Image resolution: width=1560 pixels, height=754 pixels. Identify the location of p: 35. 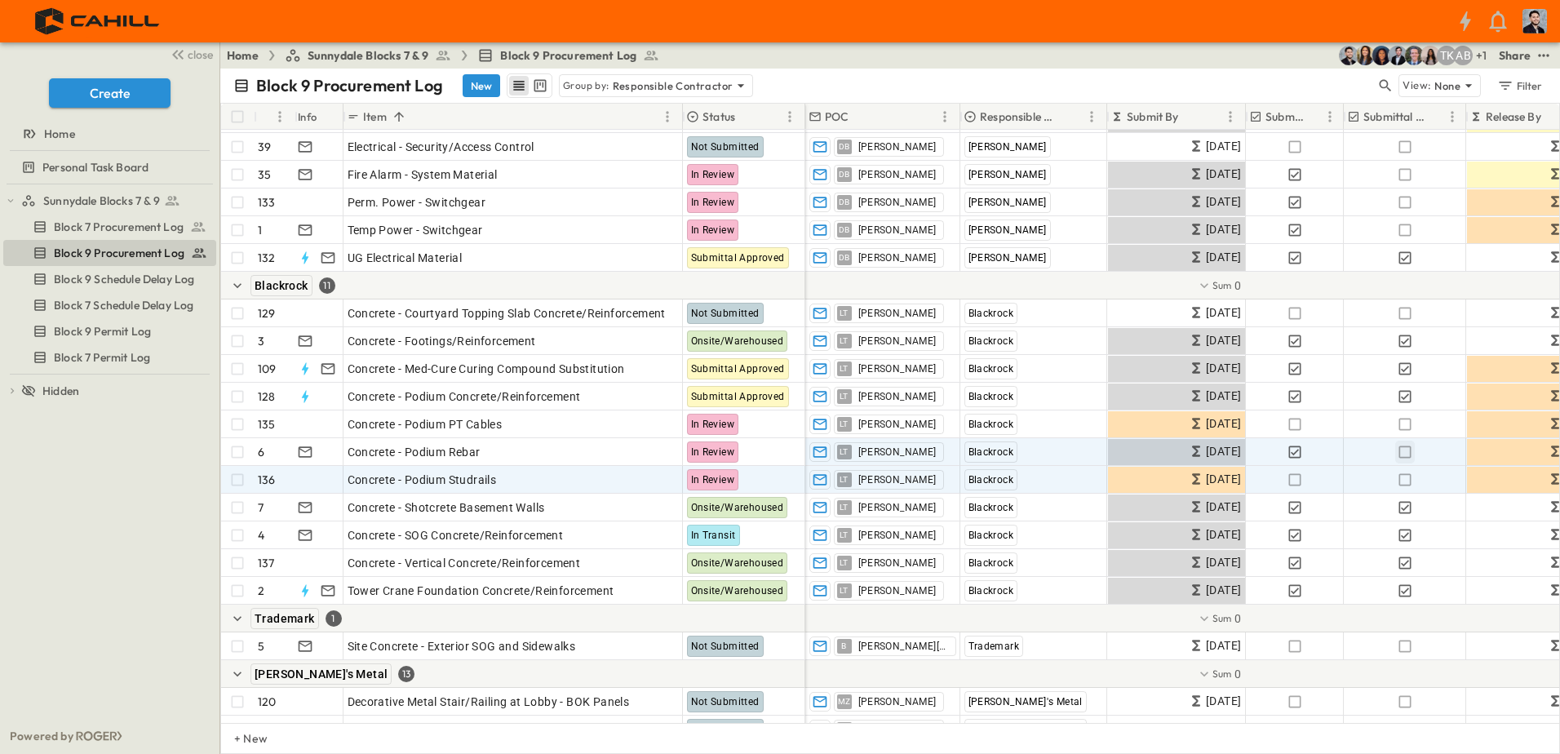
(264, 175).